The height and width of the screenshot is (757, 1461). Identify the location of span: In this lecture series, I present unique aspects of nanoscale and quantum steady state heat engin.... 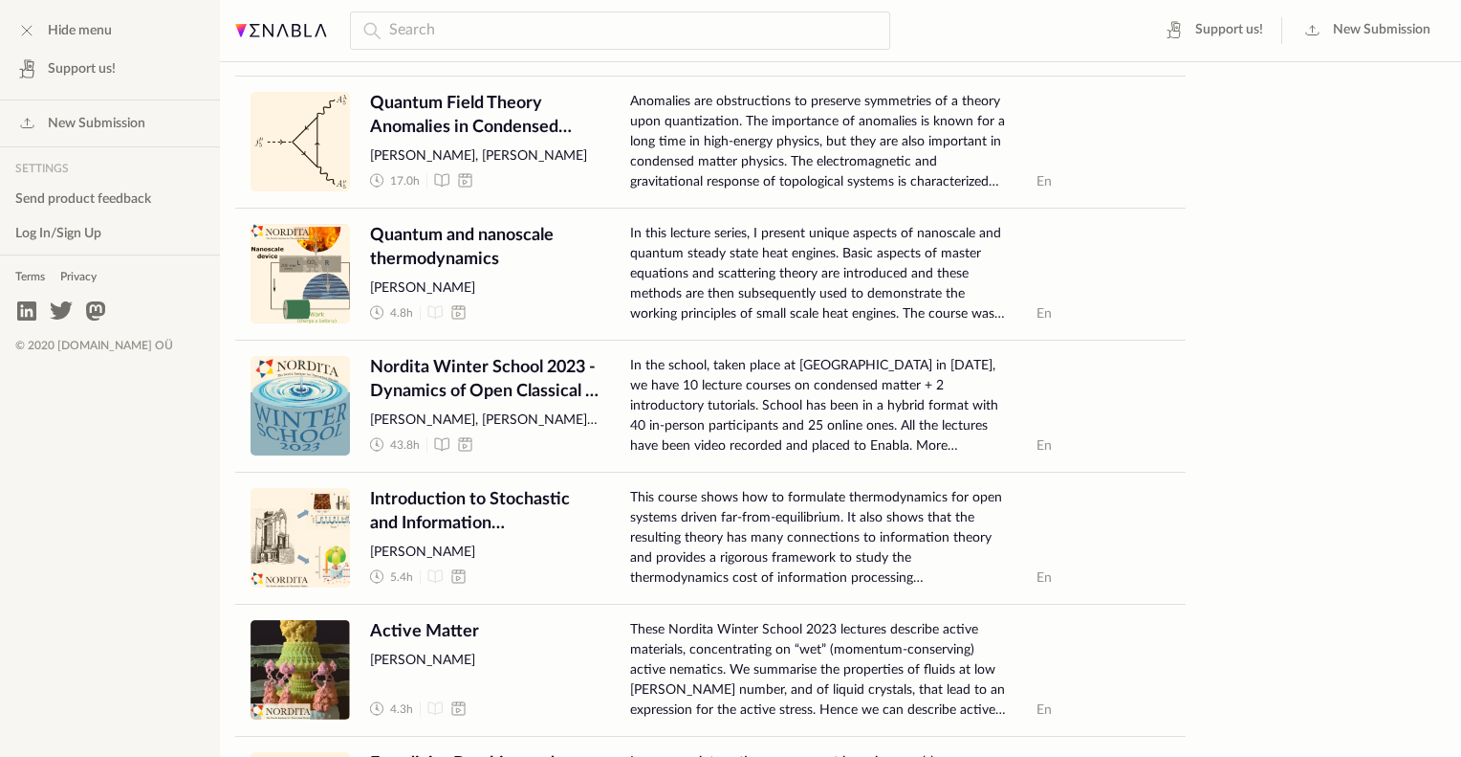
(818, 274).